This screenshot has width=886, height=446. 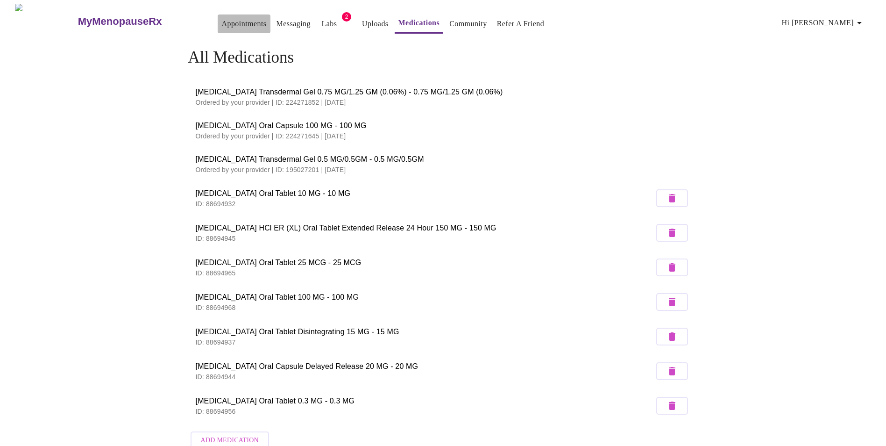 What do you see at coordinates (425, 342) in the screenshot?
I see `p: ID: 88694937` at bounding box center [425, 342].